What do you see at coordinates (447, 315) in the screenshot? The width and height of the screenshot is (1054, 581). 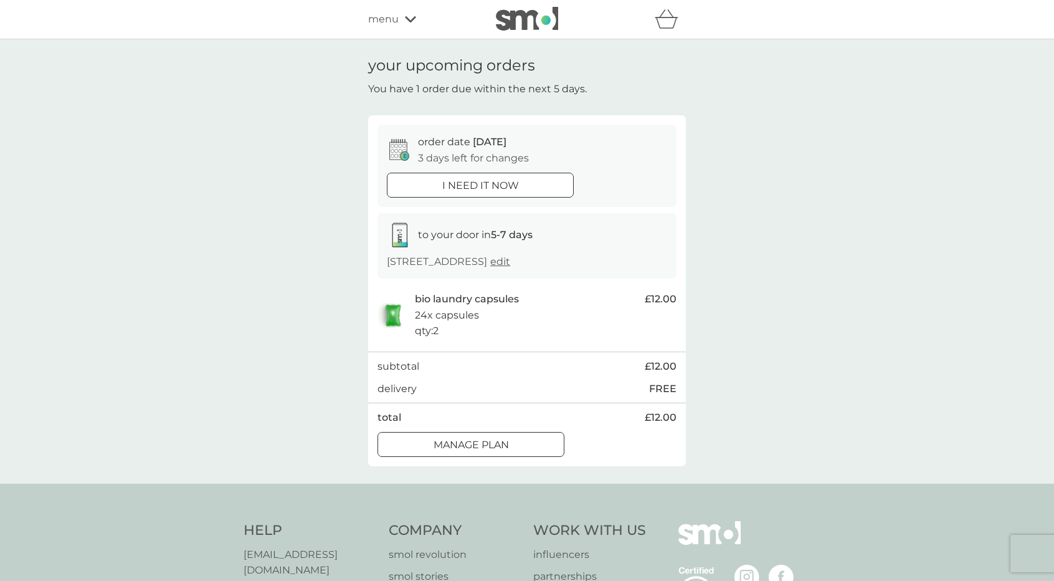 I see `p: 24x capsules` at bounding box center [447, 315].